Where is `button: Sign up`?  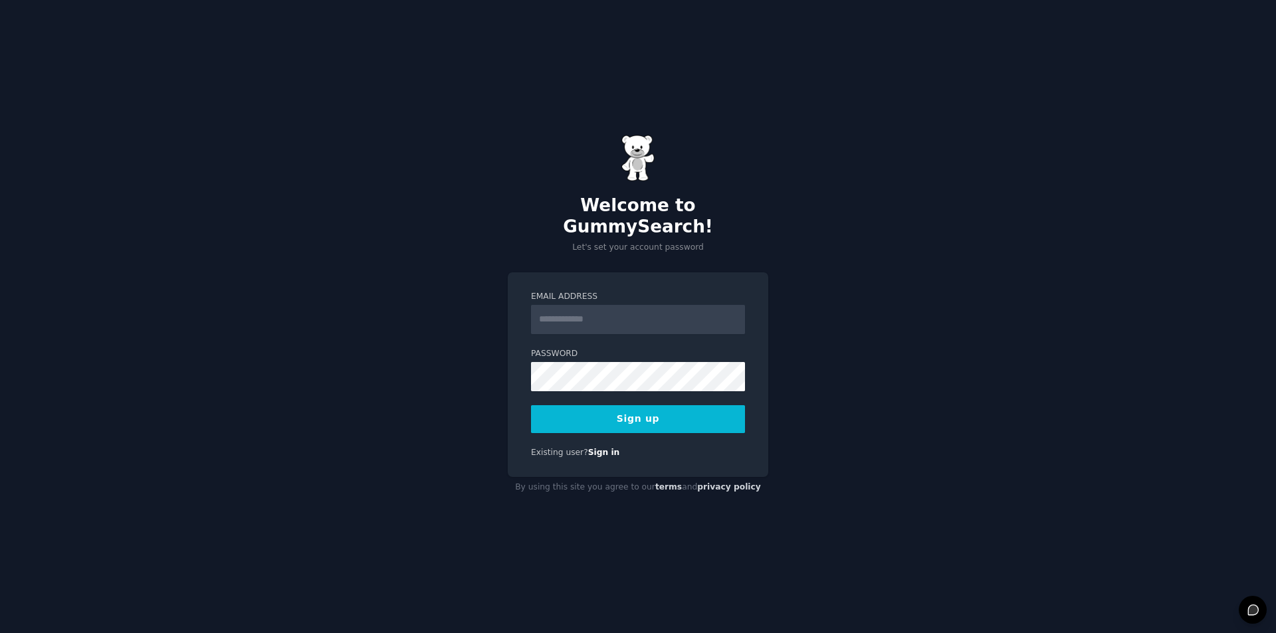 button: Sign up is located at coordinates (638, 419).